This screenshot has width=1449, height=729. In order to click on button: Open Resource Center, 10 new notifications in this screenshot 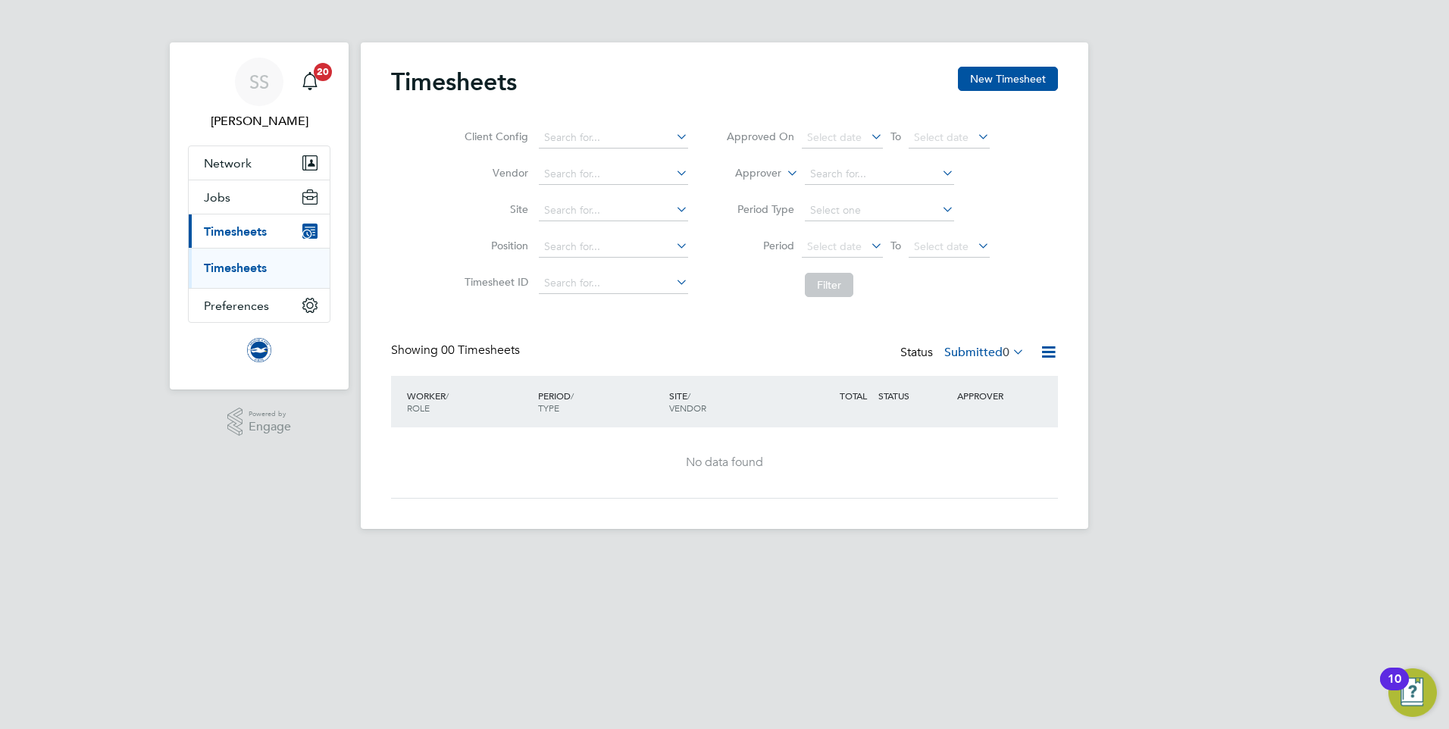, I will do `click(1413, 693)`.